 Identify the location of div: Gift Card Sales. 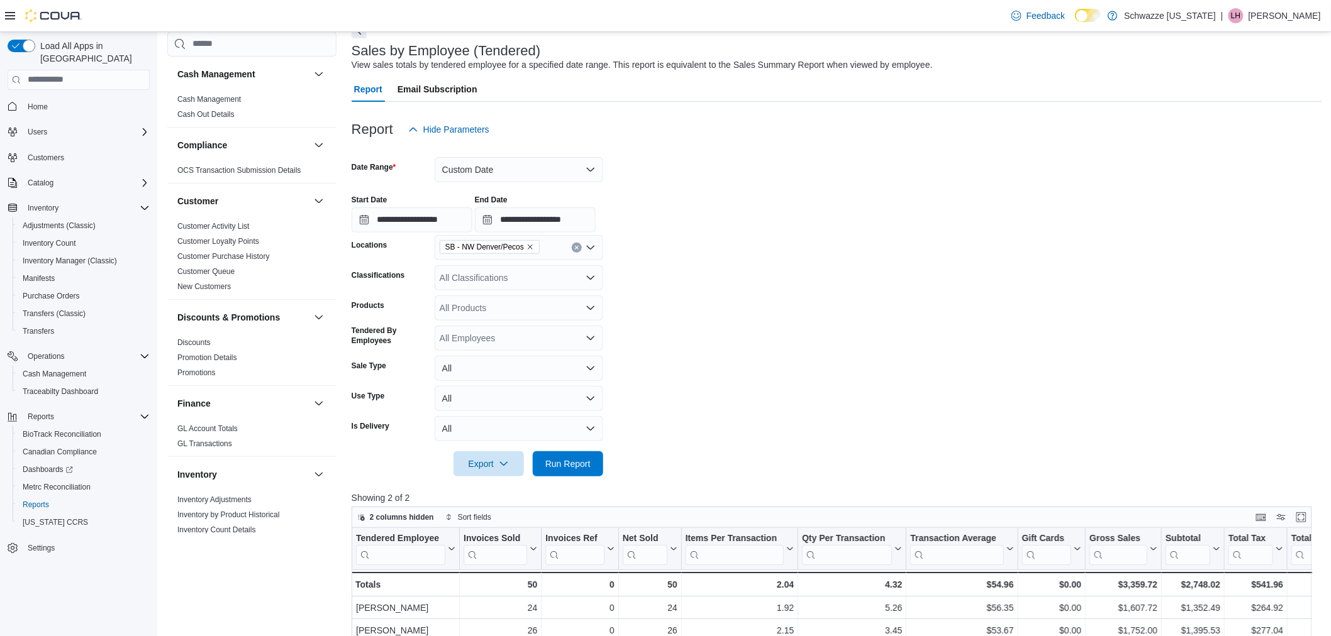
(1046, 548).